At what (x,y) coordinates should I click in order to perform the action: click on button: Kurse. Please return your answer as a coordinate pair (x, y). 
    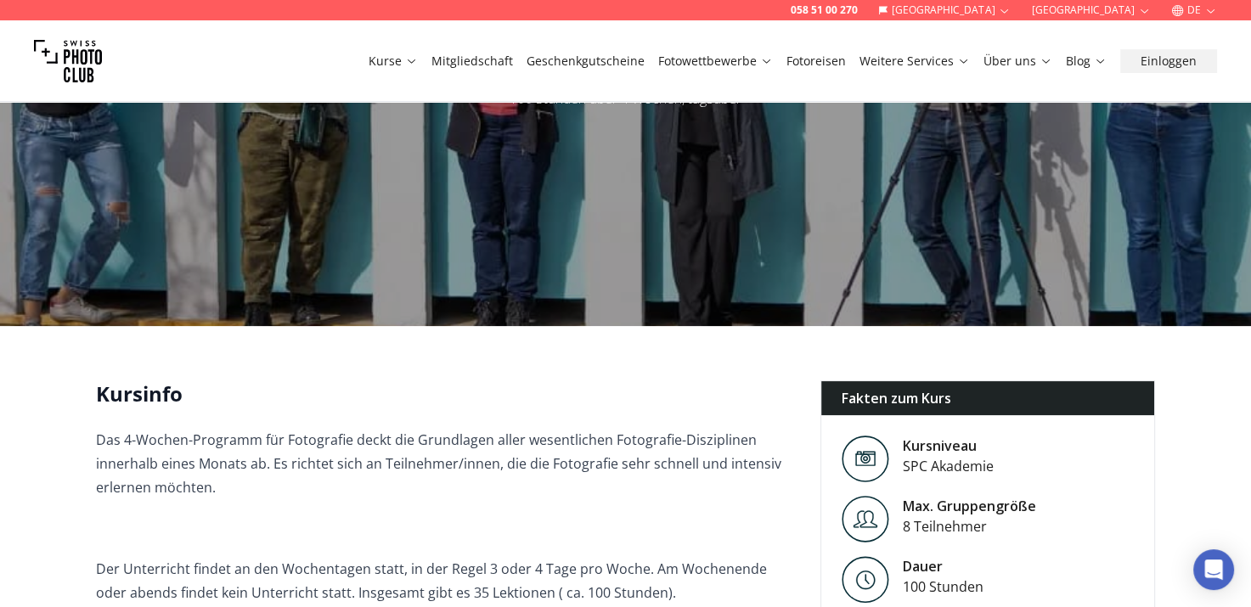
    Looking at the image, I should click on (393, 61).